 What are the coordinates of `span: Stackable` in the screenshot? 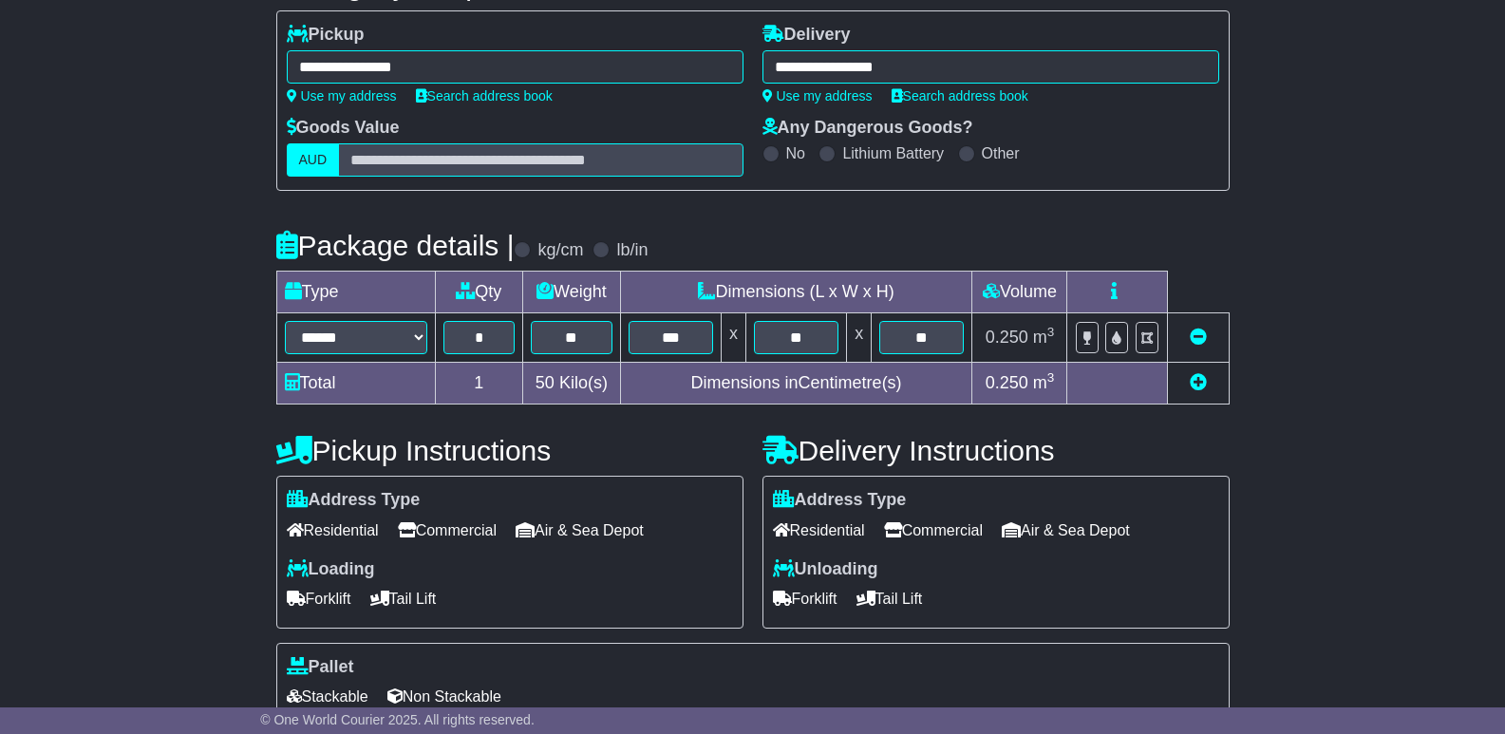 It's located at (327, 696).